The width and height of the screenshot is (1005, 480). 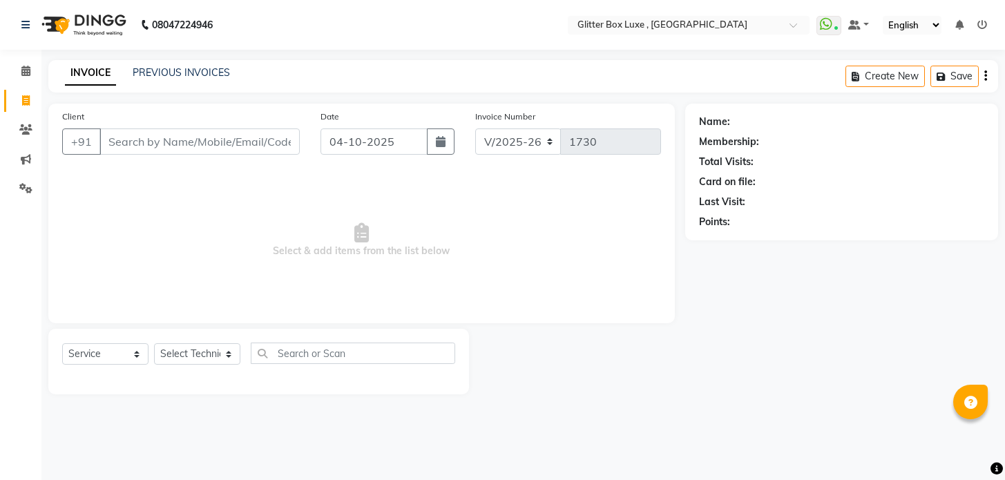 What do you see at coordinates (90, 73) in the screenshot?
I see `a: INVOICE` at bounding box center [90, 73].